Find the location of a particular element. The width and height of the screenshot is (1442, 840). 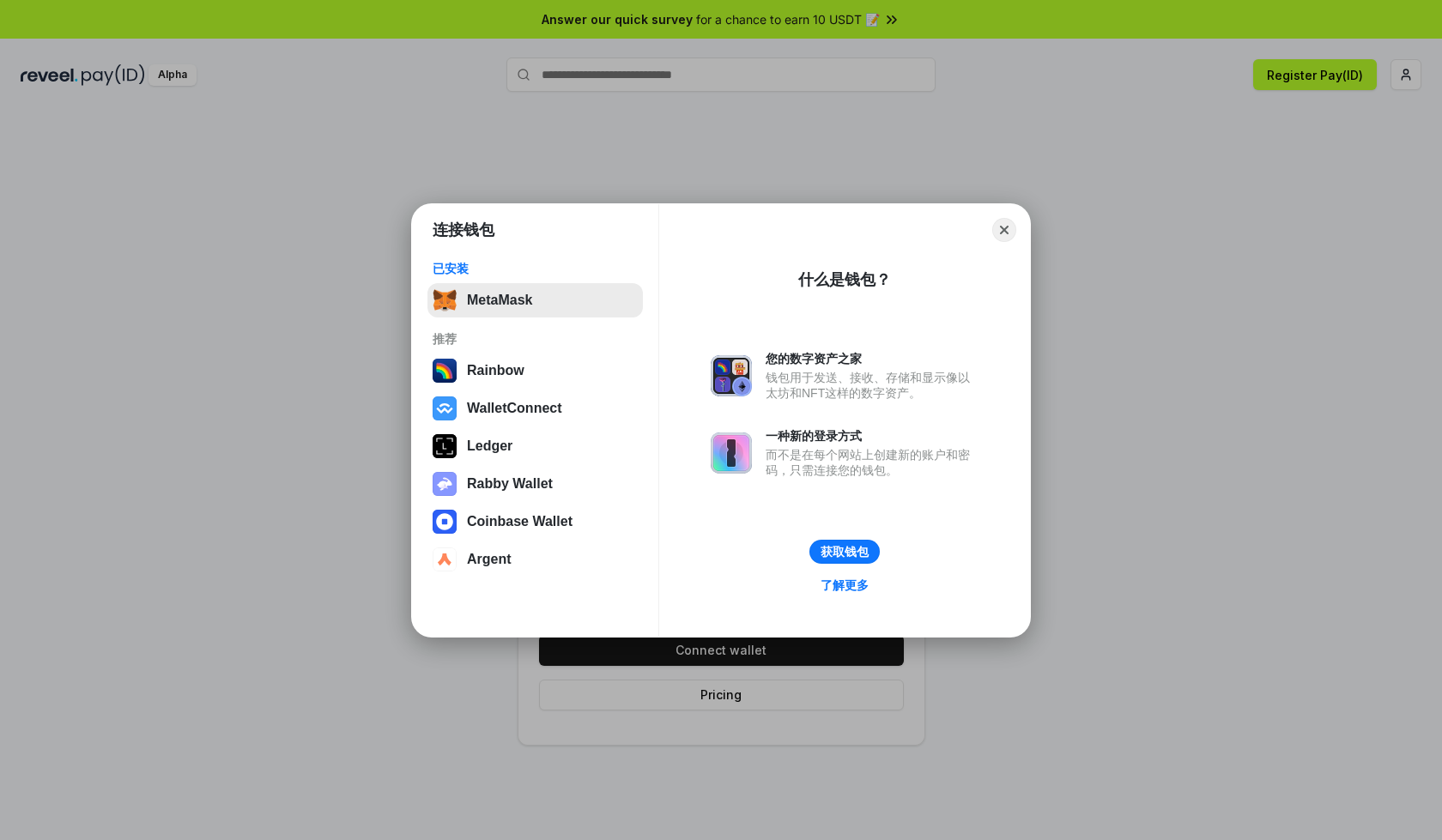

button: WalletConnect is located at coordinates (535, 408).